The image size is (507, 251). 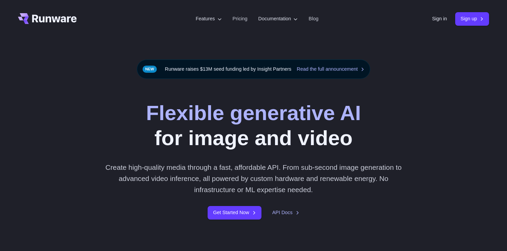 I want to click on a: Read the full announcement, so click(x=330, y=69).